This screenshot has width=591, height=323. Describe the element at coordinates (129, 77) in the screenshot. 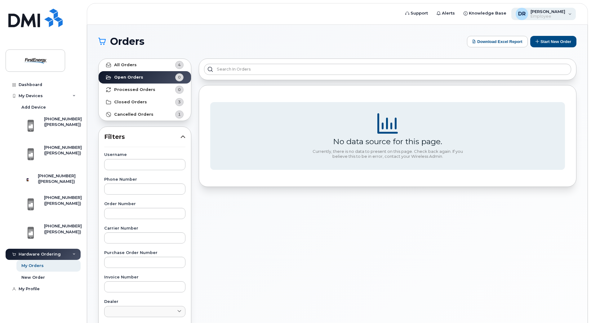

I see `strong: Open Orders` at that location.